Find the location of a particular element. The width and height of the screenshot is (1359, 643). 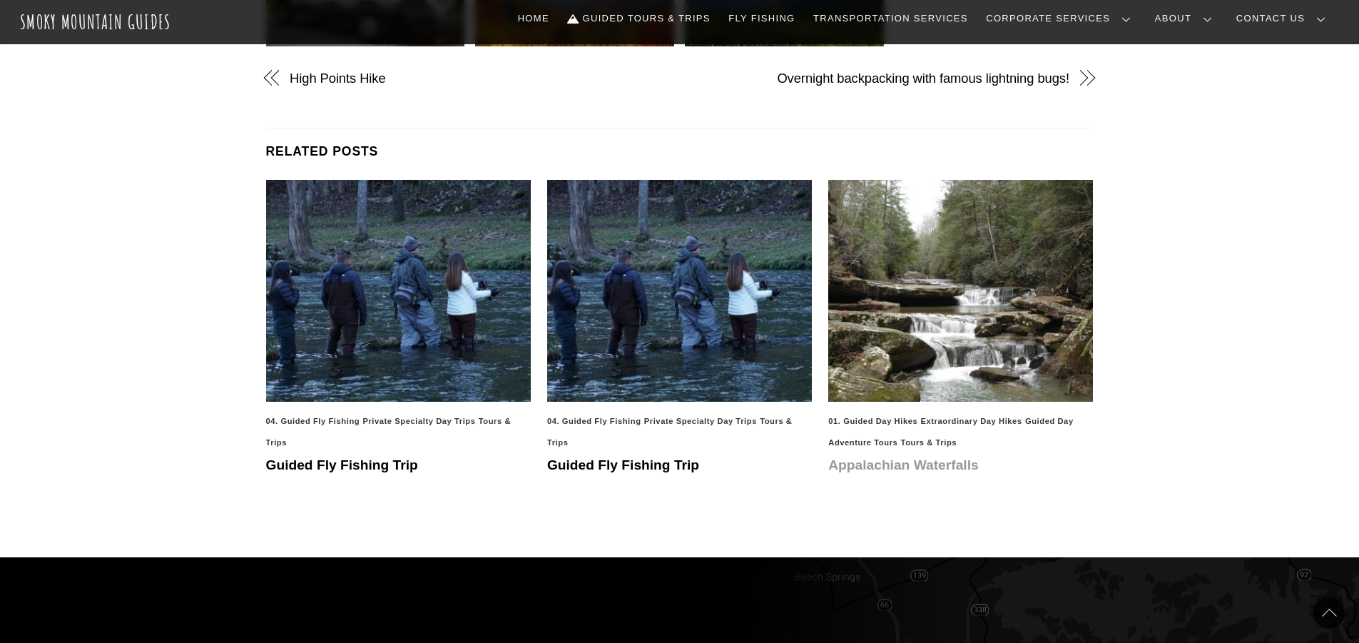

a: Home is located at coordinates (534, 19).